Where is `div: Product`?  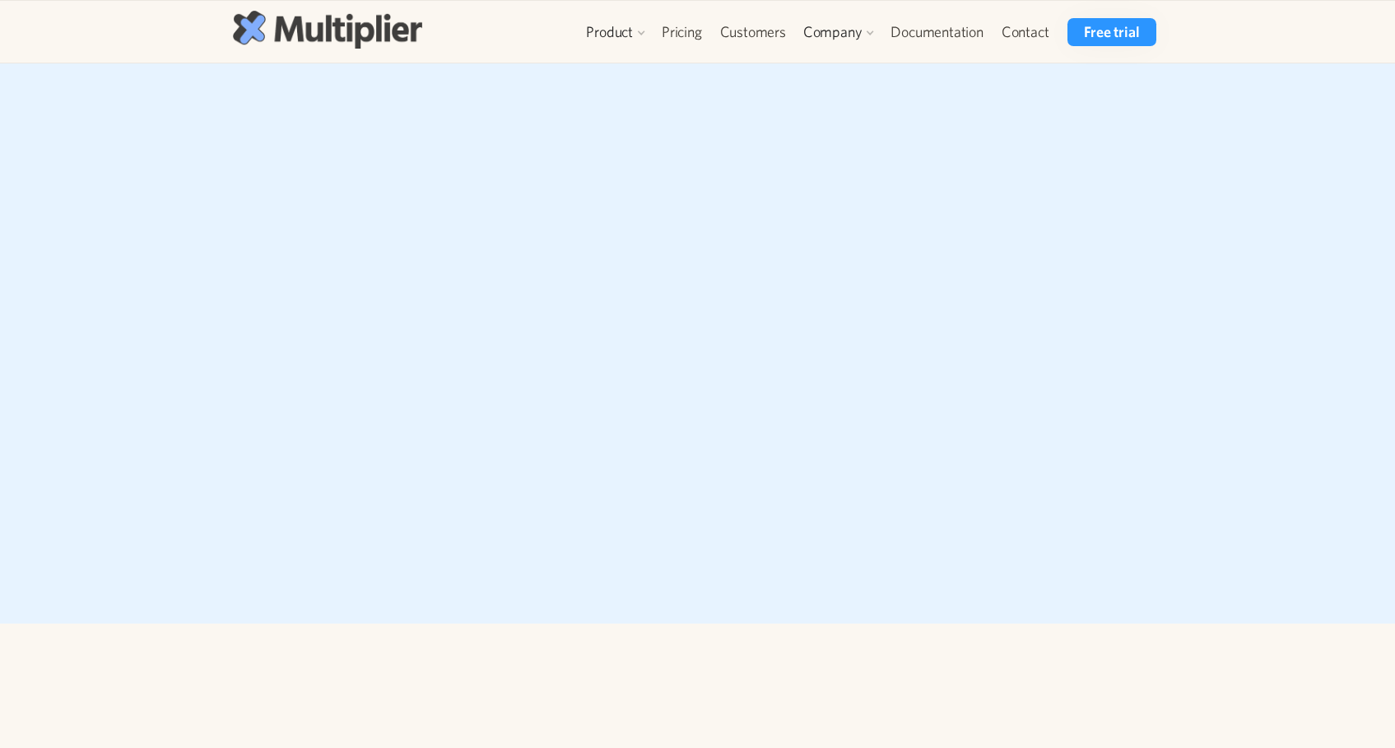 div: Product is located at coordinates (609, 32).